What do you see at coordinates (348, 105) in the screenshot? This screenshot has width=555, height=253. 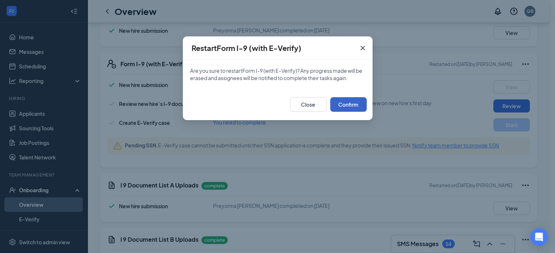 I see `button: Confirm` at bounding box center [348, 105].